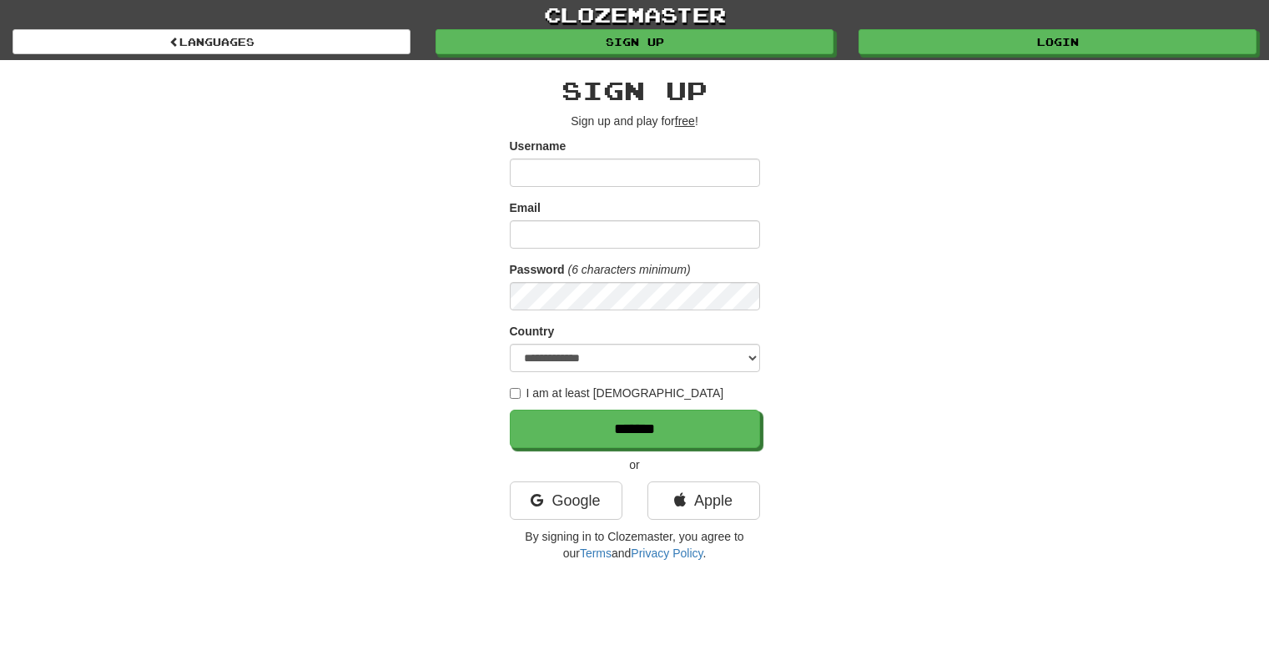  Describe the element at coordinates (703, 500) in the screenshot. I see `a: Apple` at that location.